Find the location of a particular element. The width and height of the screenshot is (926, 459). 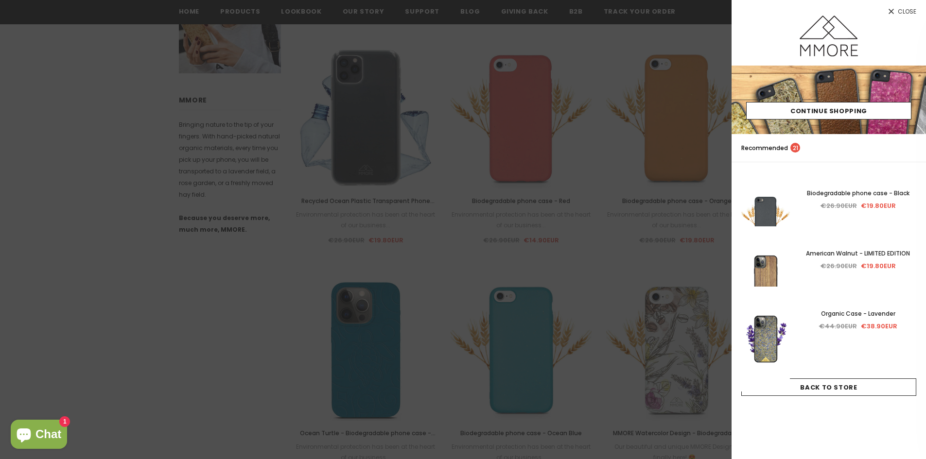

inbox-online-store-chat: Shopify online store chat is located at coordinates (39, 436).